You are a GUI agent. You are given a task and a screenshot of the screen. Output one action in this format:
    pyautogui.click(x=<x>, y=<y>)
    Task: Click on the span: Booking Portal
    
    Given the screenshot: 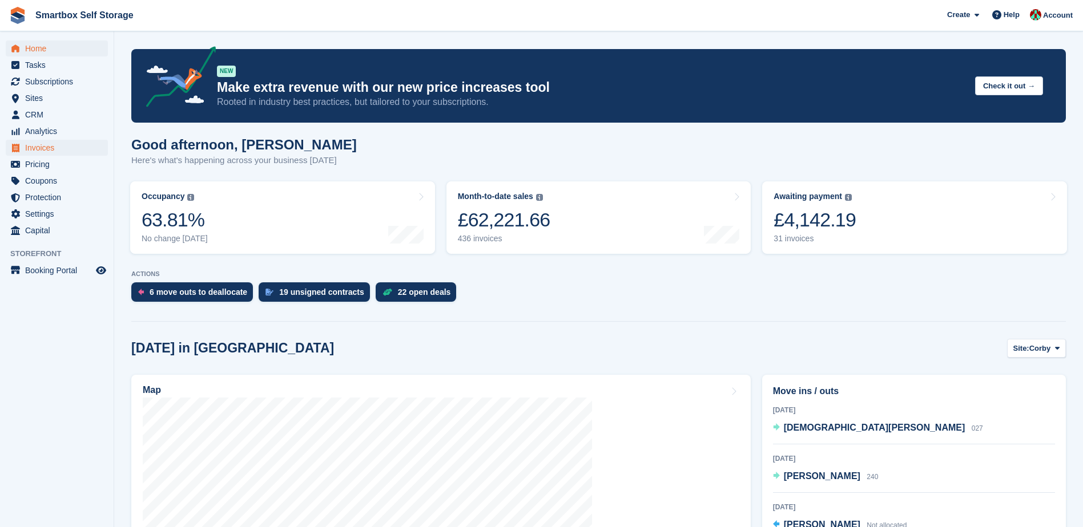 What is the action you would take?
    pyautogui.click(x=59, y=271)
    